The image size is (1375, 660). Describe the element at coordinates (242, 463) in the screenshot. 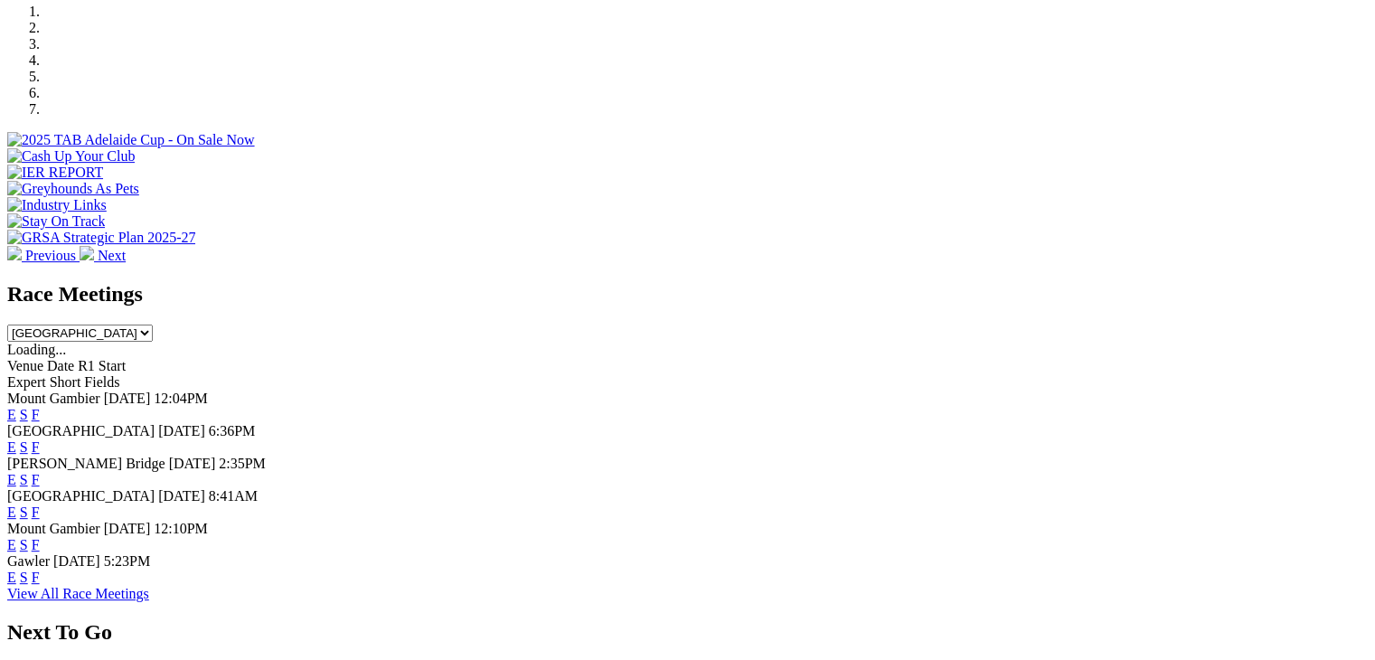

I see `span: 2:35PM` at that location.